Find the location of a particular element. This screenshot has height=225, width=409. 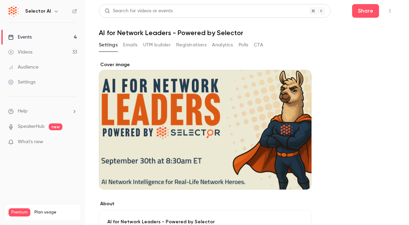

span: What's new is located at coordinates (30, 142).